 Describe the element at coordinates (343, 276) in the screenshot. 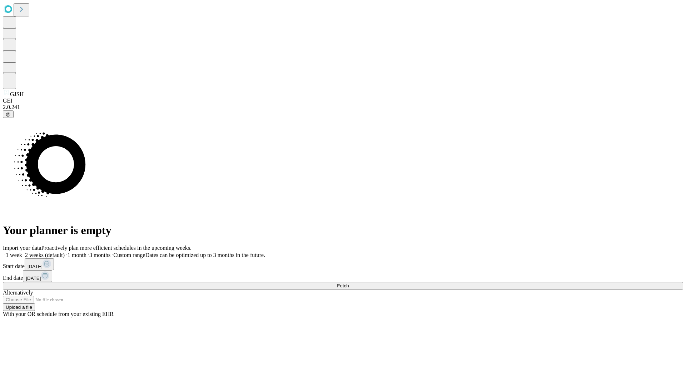

I see `div: End date` at that location.